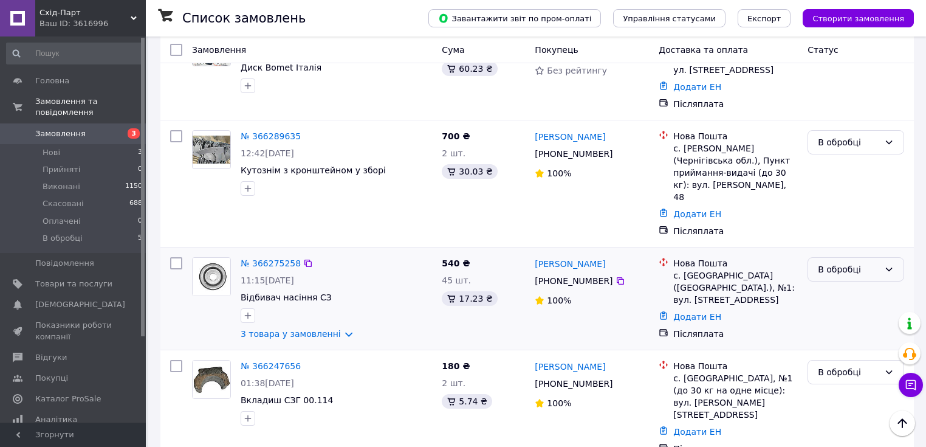 The image size is (926, 447). Describe the element at coordinates (764, 18) in the screenshot. I see `span: Експорт` at that location.